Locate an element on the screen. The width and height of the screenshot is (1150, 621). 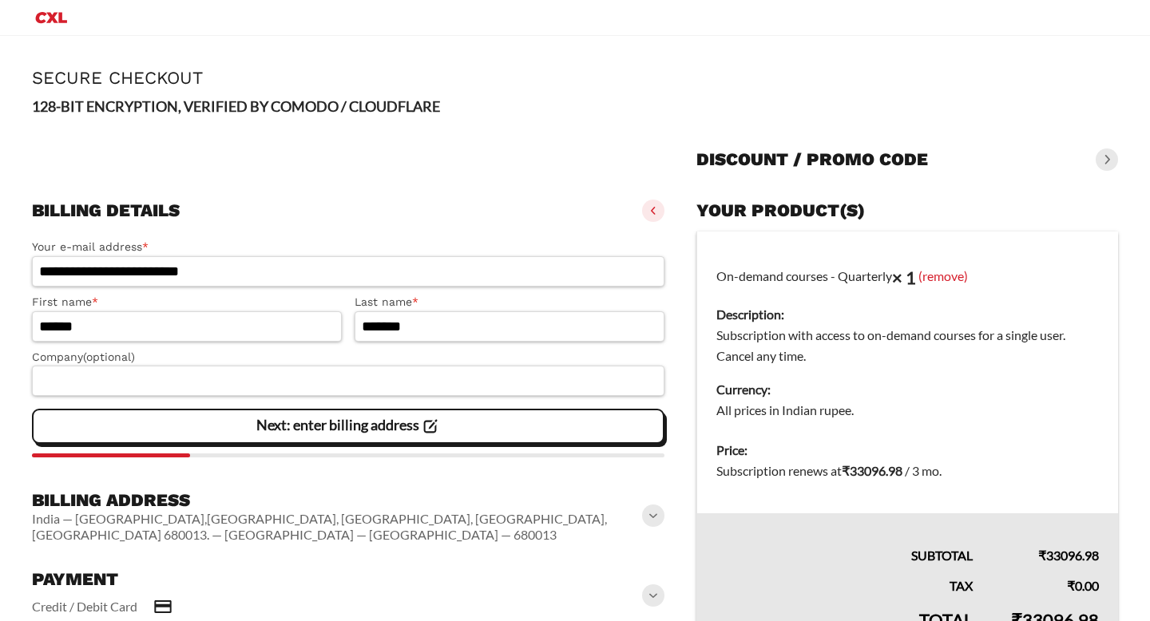
h3: Billing address is located at coordinates (338, 501).